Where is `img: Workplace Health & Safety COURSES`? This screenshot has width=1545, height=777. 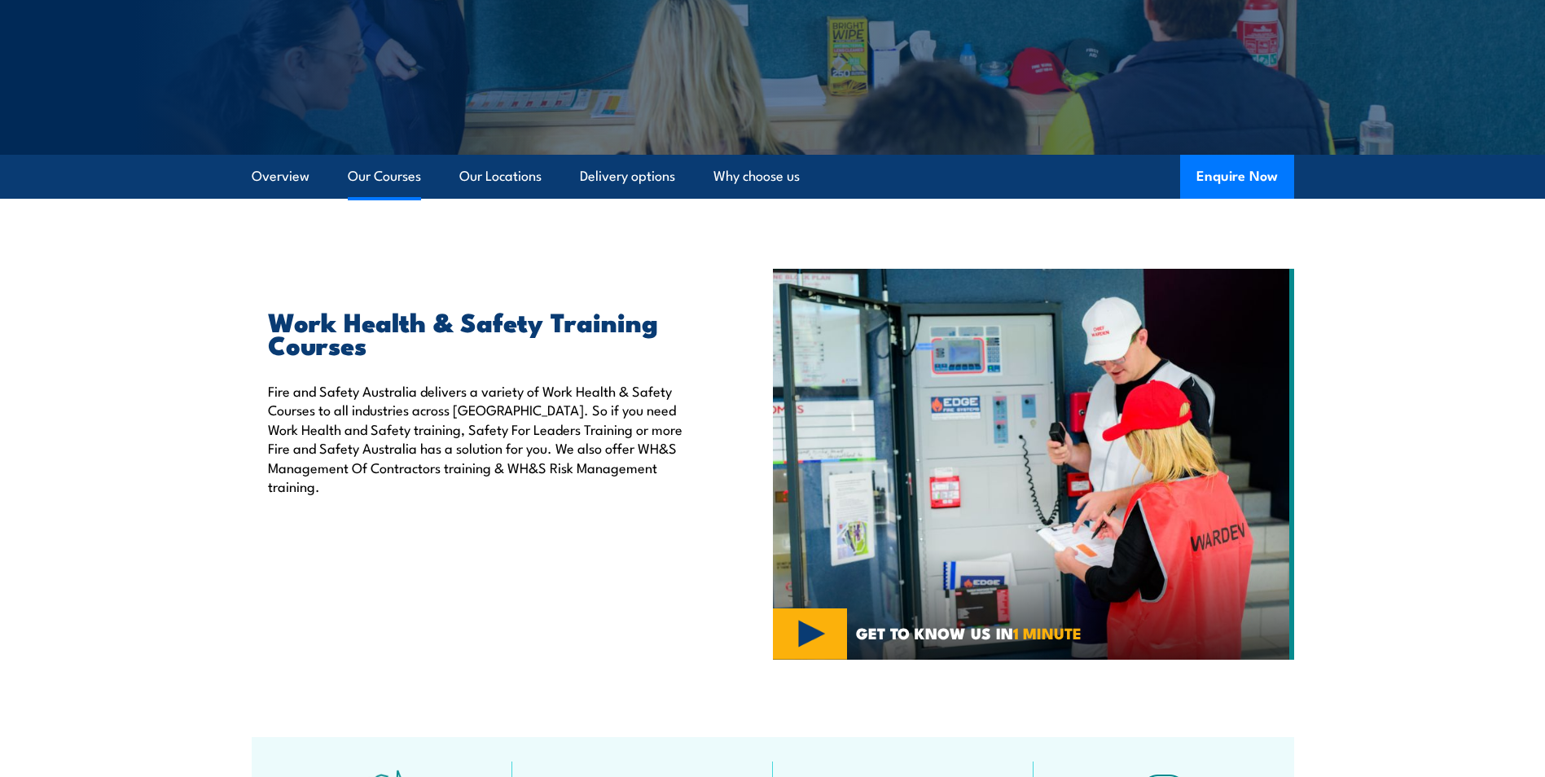 img: Workplace Health & Safety COURSES is located at coordinates (1034, 464).